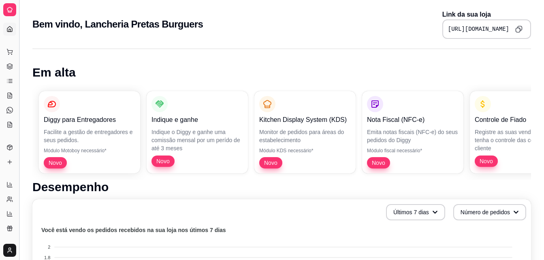  What do you see at coordinates (282, 73) in the screenshot?
I see `h1: Em alta` at bounding box center [282, 73].